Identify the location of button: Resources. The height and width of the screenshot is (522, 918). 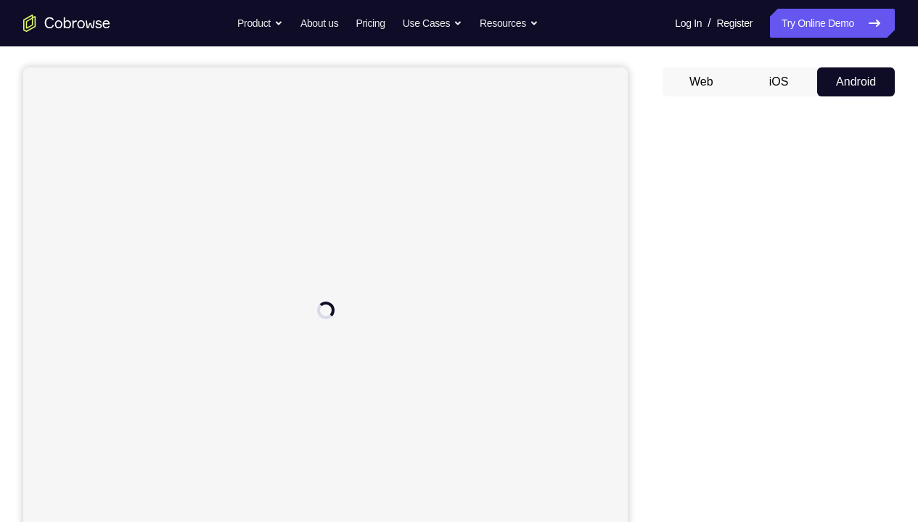
(509, 23).